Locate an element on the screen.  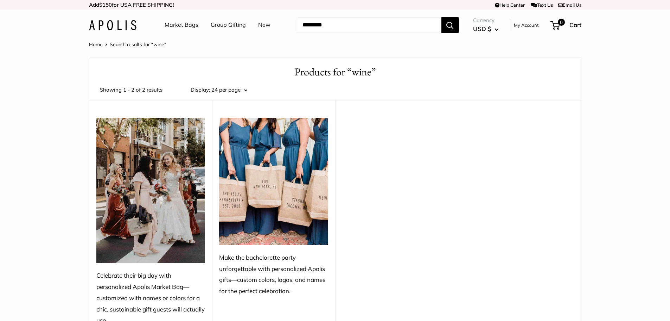
a: Market Bags is located at coordinates (182, 25).